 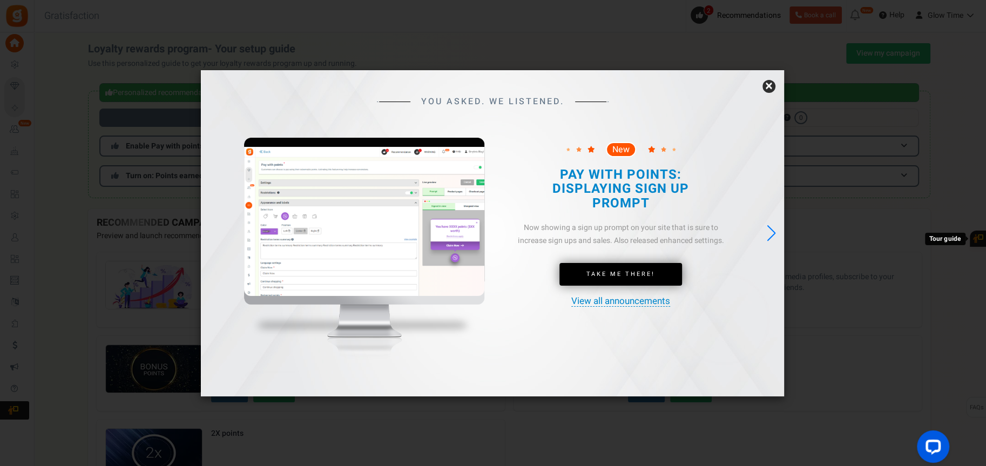 I want to click on img: mockup, so click(x=364, y=259).